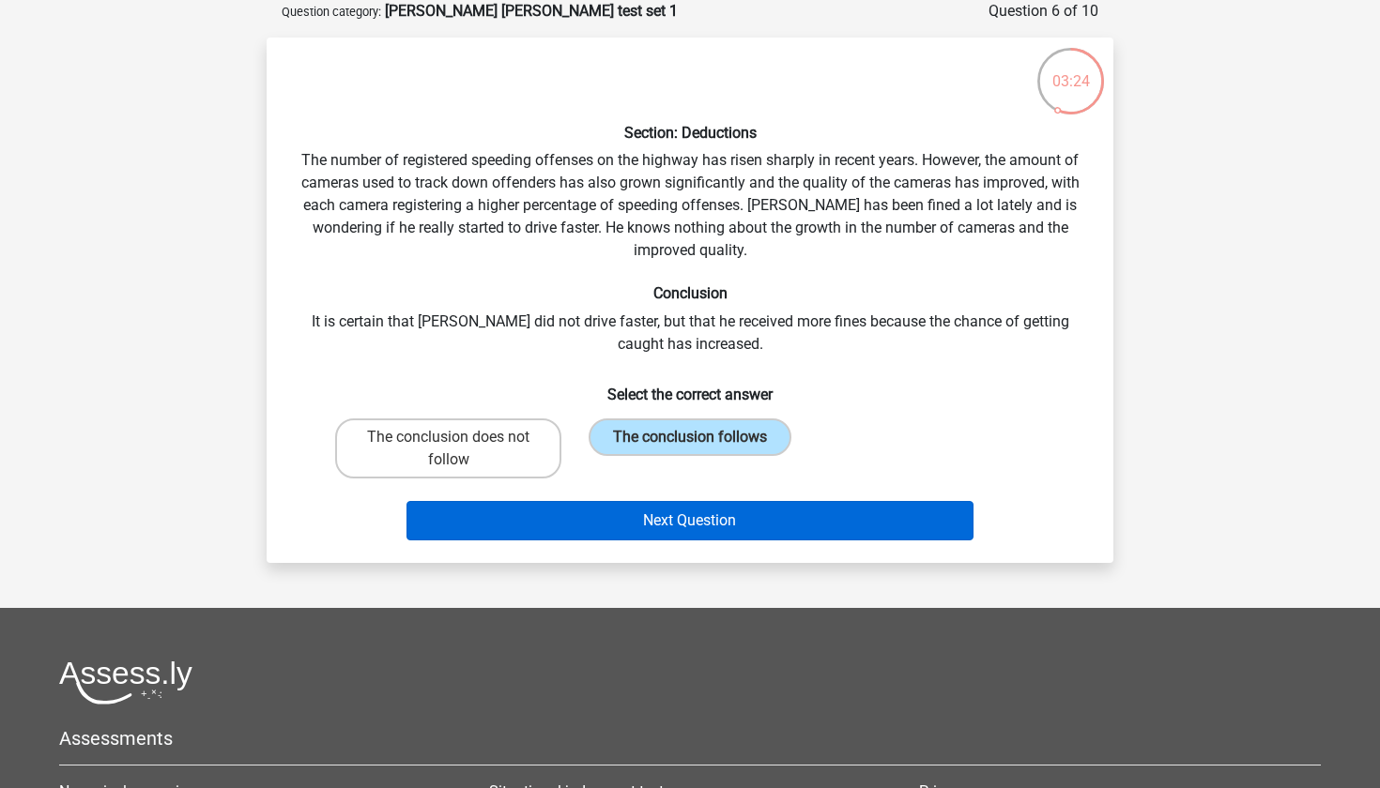  What do you see at coordinates (690, 132) in the screenshot?
I see `h6: Section: Deductions` at bounding box center [690, 132].